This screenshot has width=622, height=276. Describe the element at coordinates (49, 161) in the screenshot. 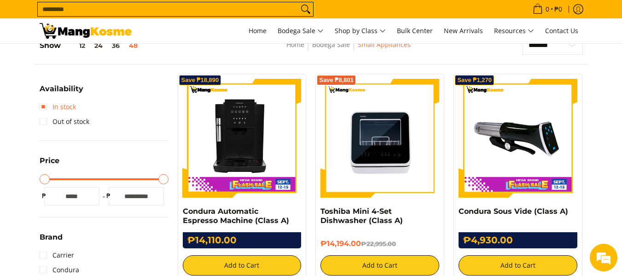

I see `span: Price` at that location.